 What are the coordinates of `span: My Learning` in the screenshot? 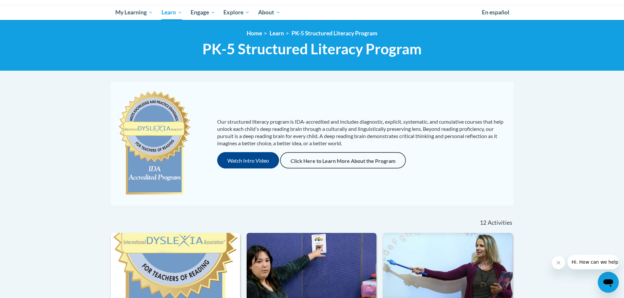 It's located at (134, 12).